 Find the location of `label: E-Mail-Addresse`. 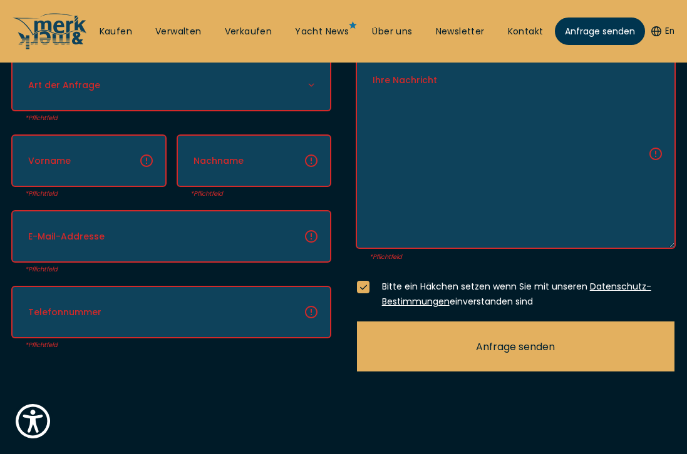

label: E-Mail-Addresse is located at coordinates (66, 237).